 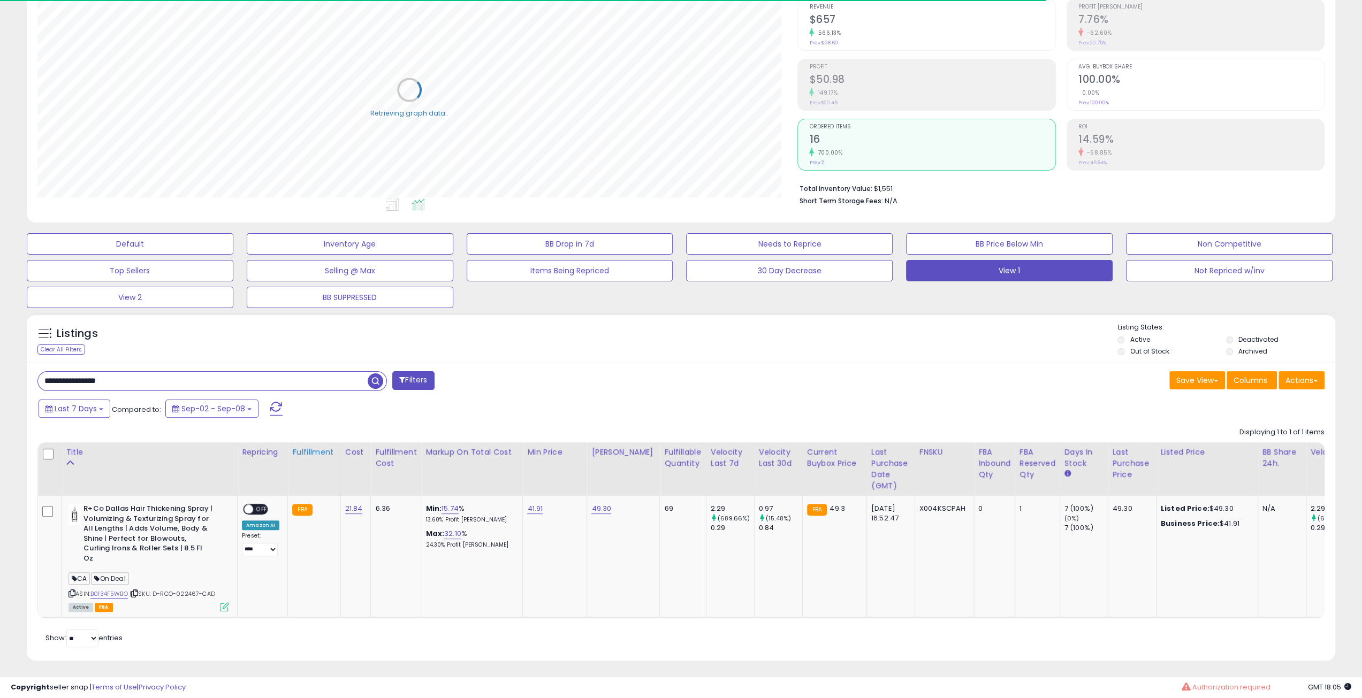 What do you see at coordinates (1281, 458) in the screenshot?
I see `div: BB Share 24h.` at bounding box center [1281, 458].